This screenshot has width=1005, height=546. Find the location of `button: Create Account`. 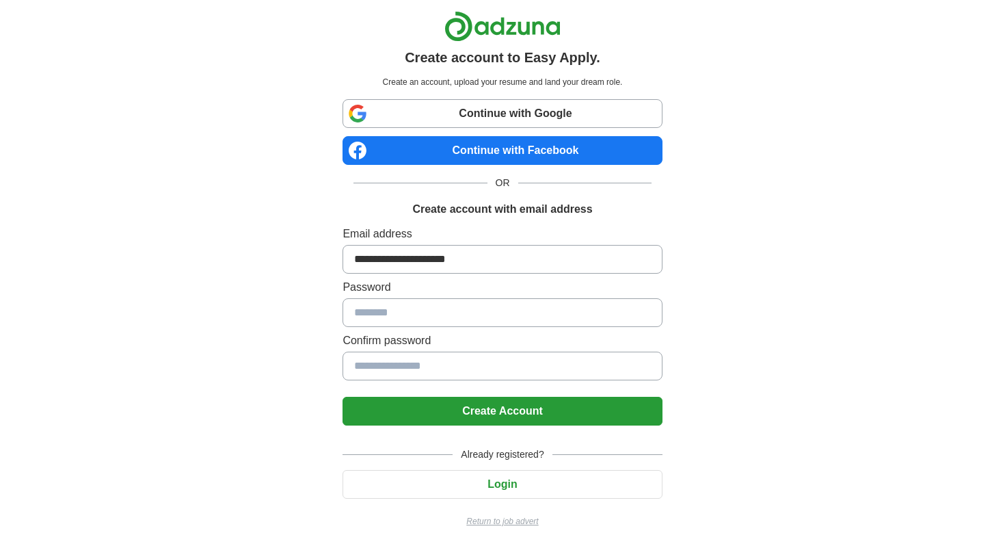

button: Create Account is located at coordinates (502, 411).